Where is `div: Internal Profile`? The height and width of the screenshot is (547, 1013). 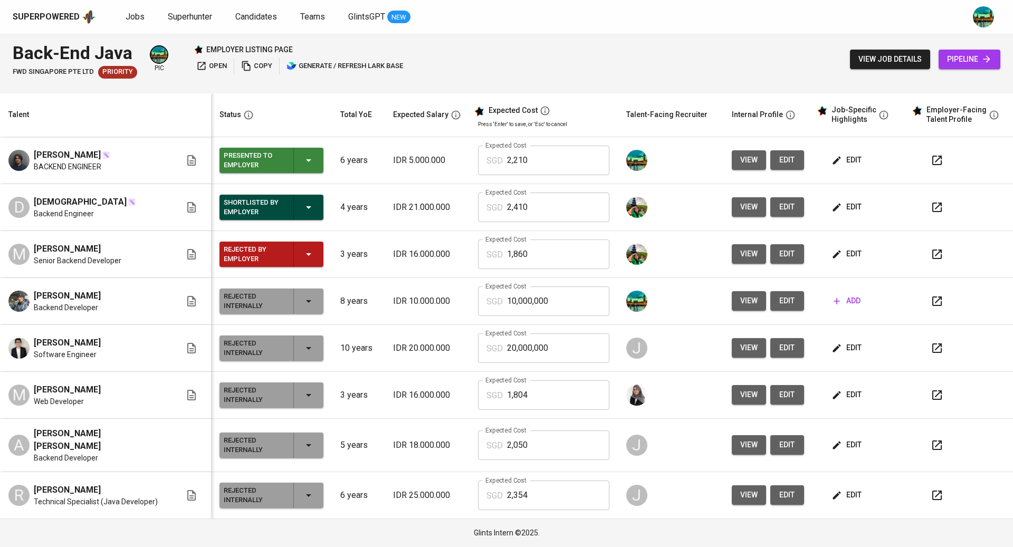 div: Internal Profile is located at coordinates (757, 115).